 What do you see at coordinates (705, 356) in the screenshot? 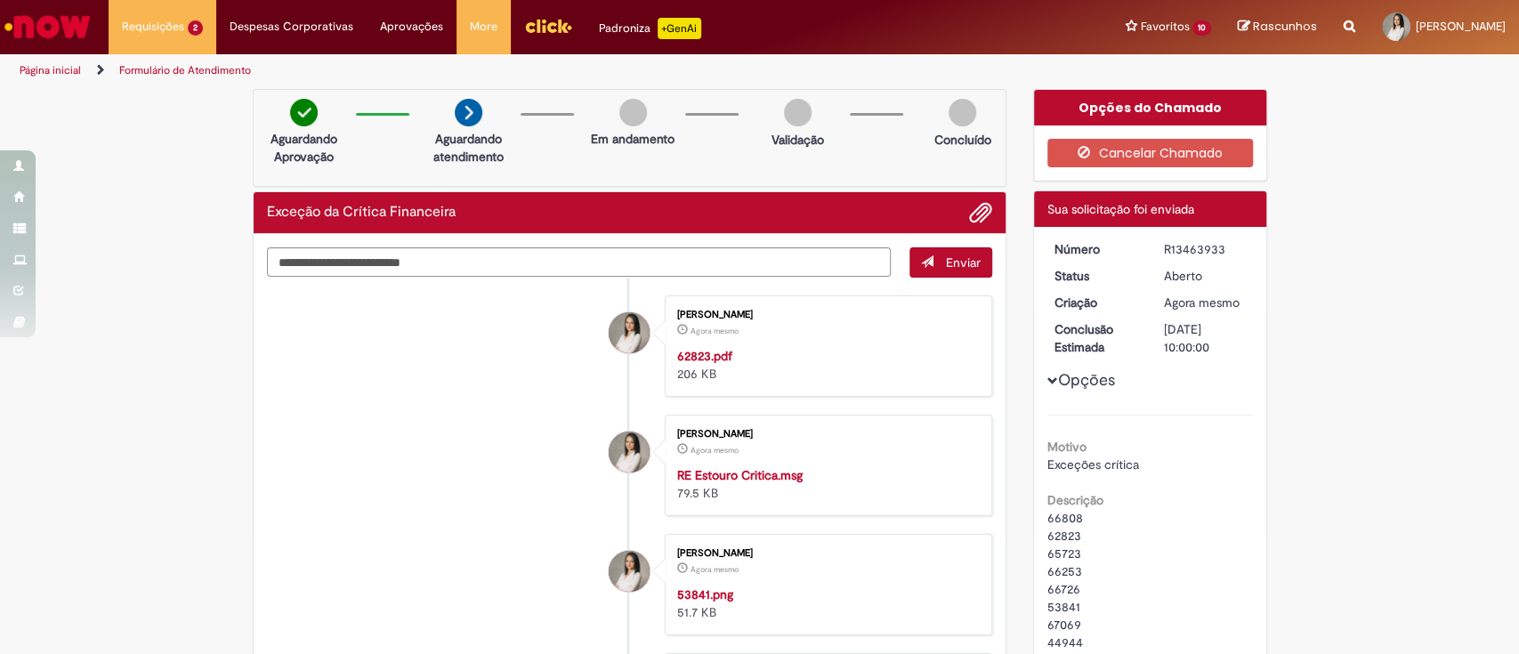
I see `a: 62823.pdf` at bounding box center [705, 356].